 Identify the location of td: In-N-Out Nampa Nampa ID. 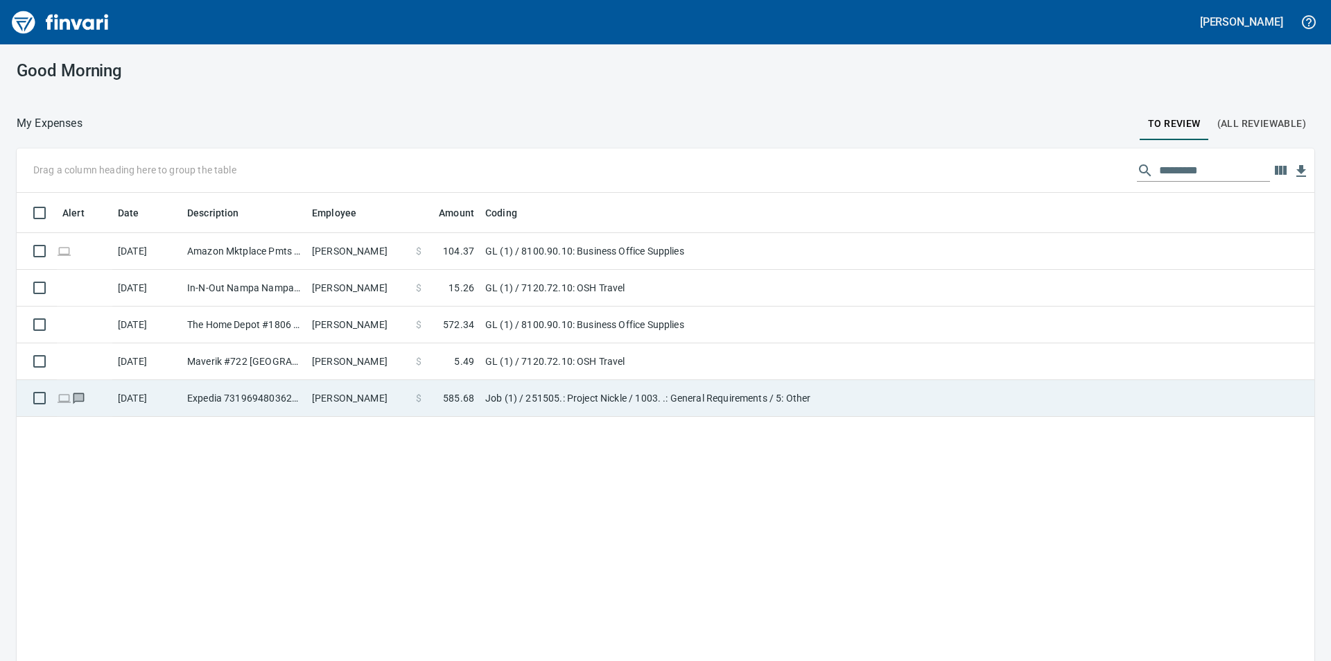
(244, 288).